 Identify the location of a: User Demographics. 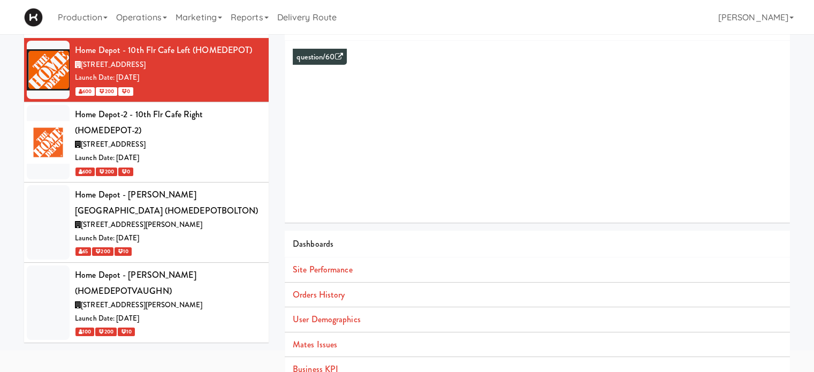
(327, 319).